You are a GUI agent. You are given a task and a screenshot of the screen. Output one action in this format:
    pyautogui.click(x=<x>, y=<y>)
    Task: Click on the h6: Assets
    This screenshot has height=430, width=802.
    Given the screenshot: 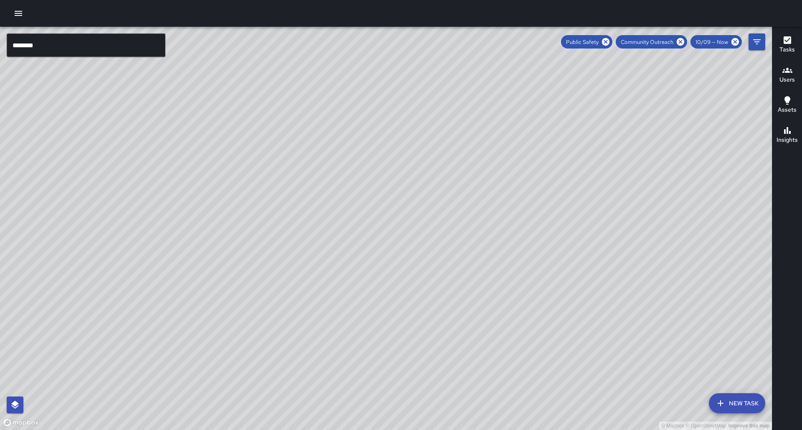 What is the action you would take?
    pyautogui.click(x=787, y=110)
    